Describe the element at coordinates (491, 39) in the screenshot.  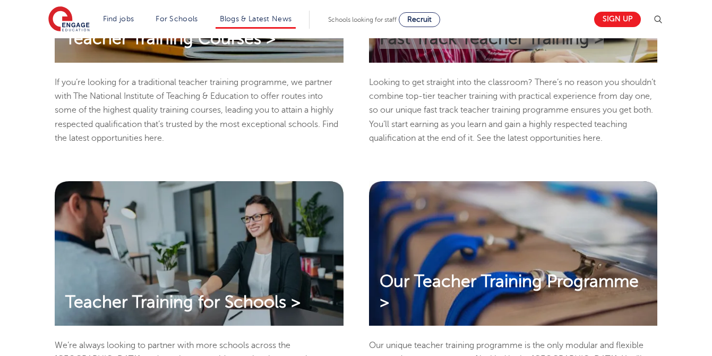
I see `a: Fast Track Teacher Training >` at that location.